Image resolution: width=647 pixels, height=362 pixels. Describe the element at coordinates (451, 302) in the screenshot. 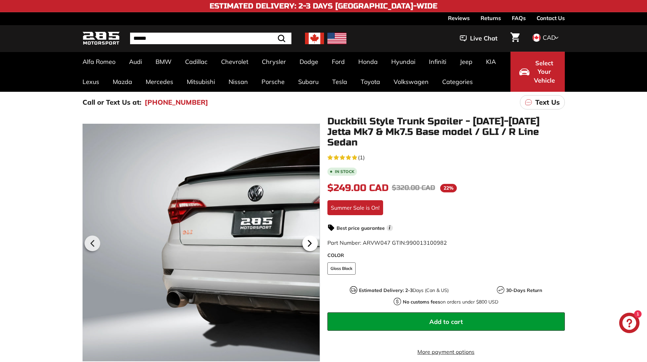

I see `p: on orders under $800 USD` at that location.